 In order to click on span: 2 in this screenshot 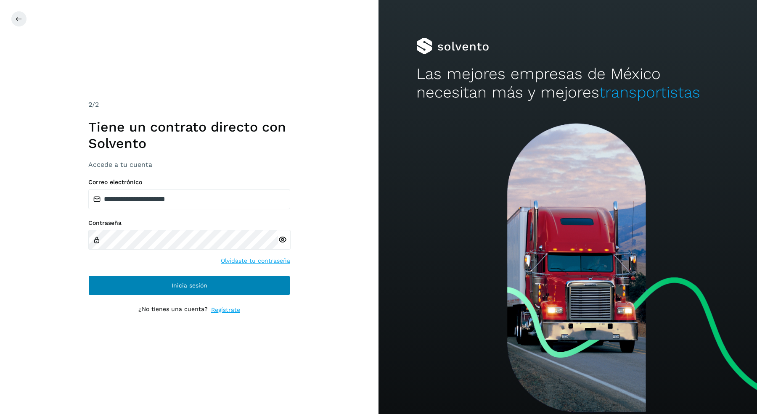, I will do `click(90, 104)`.